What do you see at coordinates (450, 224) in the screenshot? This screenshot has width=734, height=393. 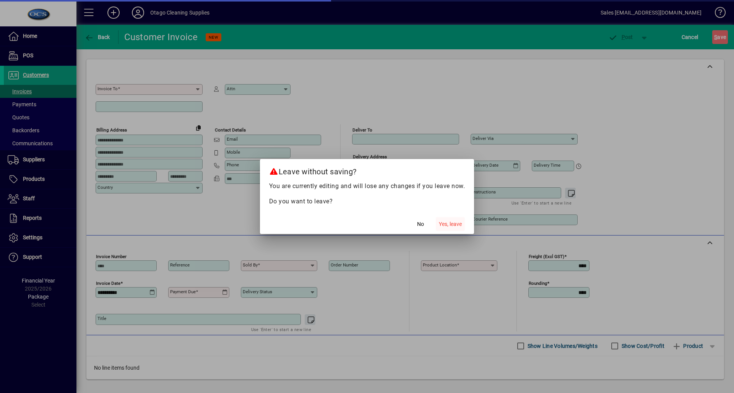 I see `span: Yes, leave` at bounding box center [450, 224].